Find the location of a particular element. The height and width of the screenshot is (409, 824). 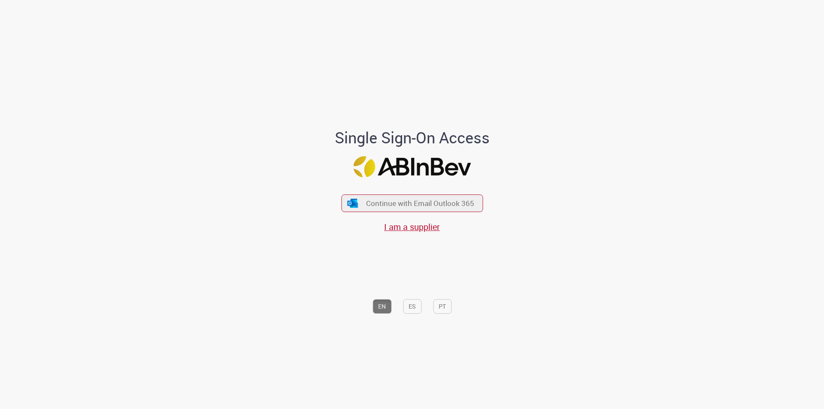

button: ES is located at coordinates (412, 307).